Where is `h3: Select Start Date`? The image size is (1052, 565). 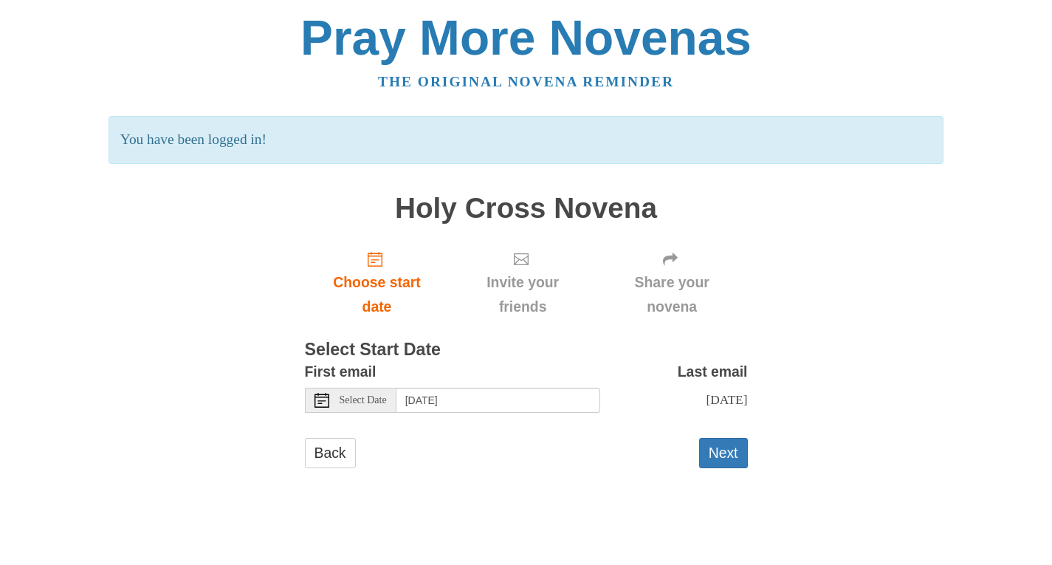 h3: Select Start Date is located at coordinates (526, 350).